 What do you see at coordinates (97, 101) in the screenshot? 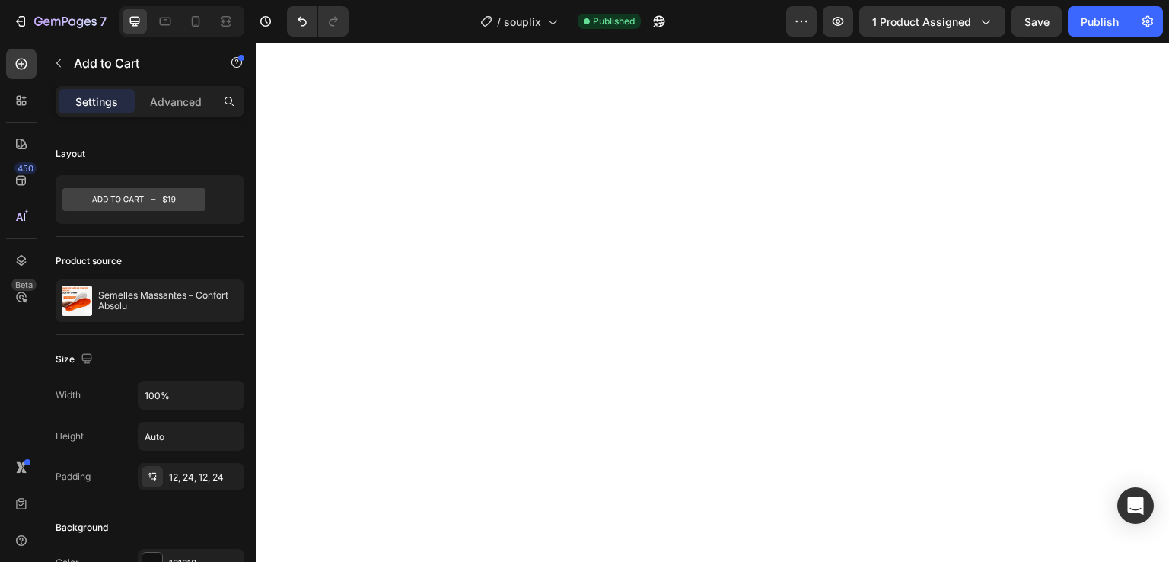
I see `p: Settings` at bounding box center [97, 101].